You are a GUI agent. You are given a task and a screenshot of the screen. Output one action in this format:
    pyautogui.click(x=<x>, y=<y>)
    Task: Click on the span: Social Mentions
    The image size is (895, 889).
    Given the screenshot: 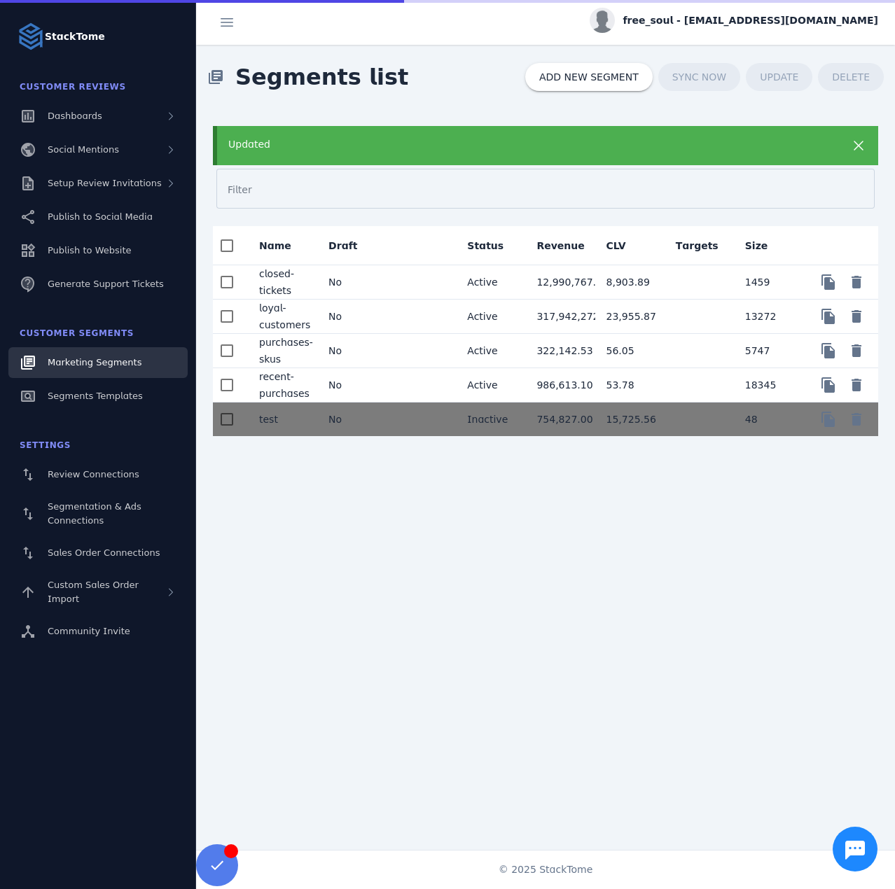 What is the action you would take?
    pyautogui.click(x=83, y=149)
    